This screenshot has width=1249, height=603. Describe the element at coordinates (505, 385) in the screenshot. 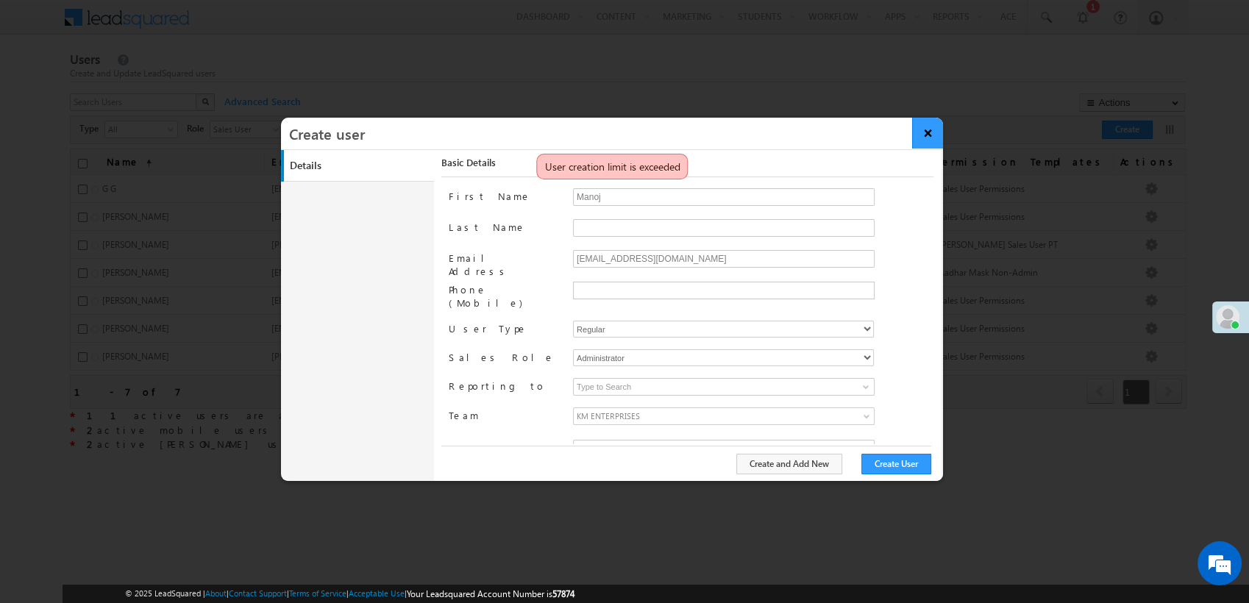

I see `label: Reporting to` at that location.